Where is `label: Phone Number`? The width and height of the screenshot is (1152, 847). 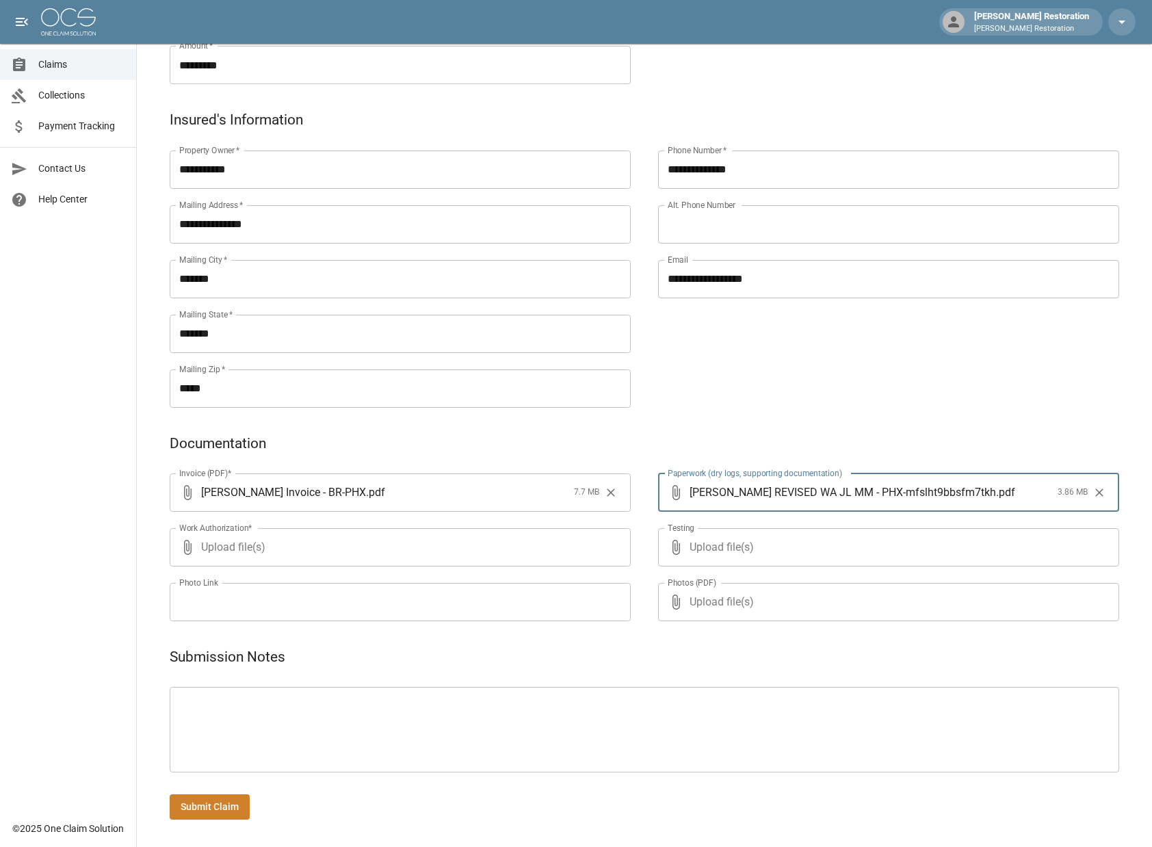 label: Phone Number is located at coordinates (697, 150).